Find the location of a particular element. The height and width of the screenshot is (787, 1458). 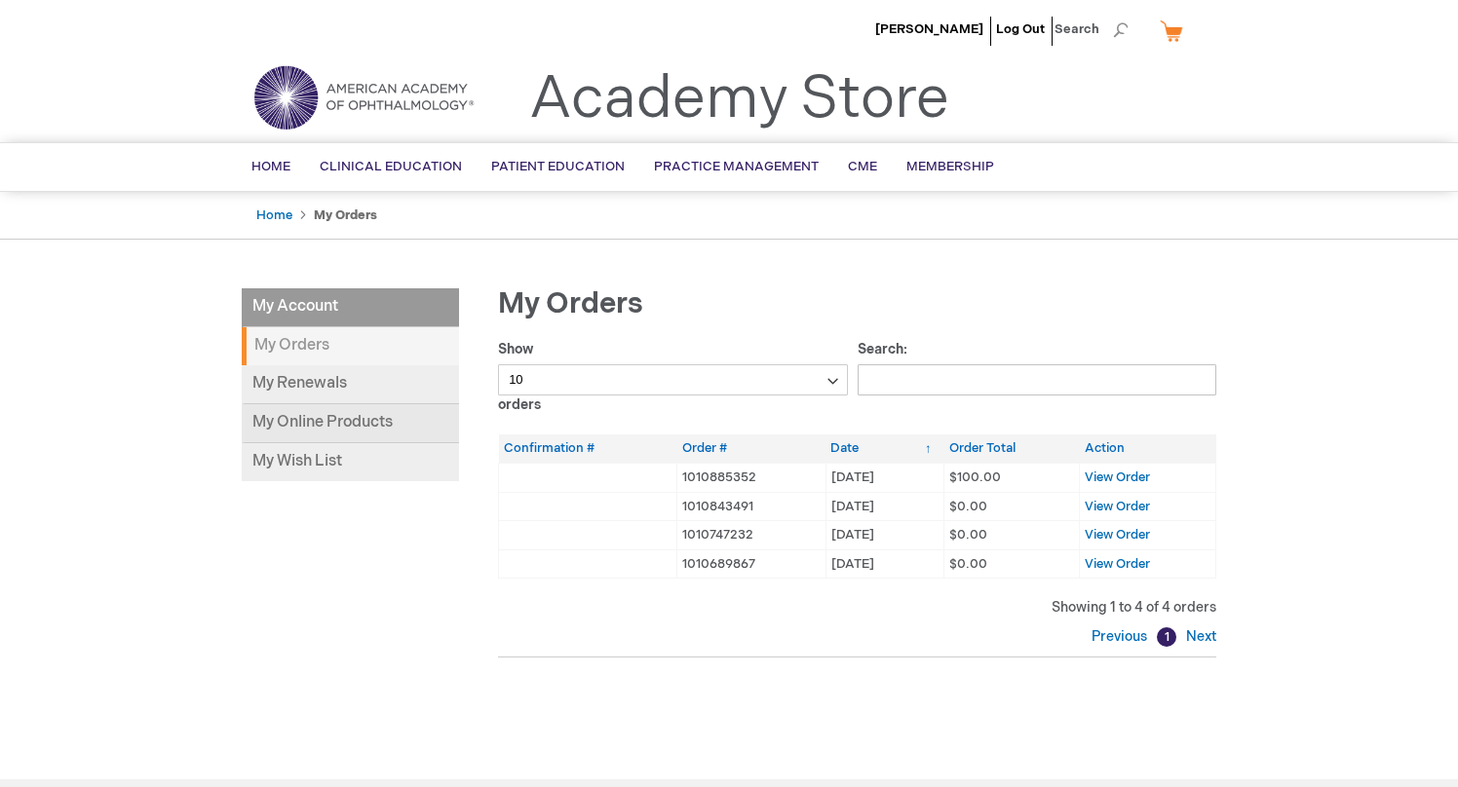

th: Confirmation #: activate to sort column ascending is located at coordinates (588, 448).